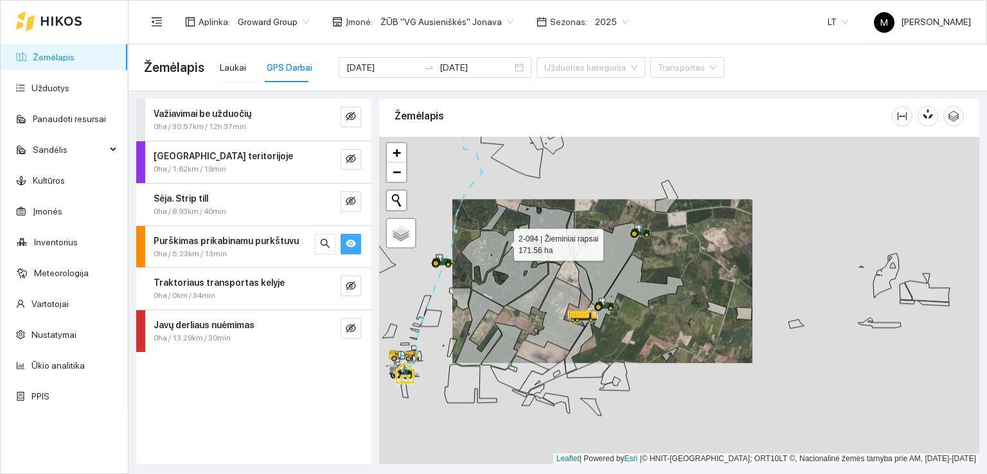  Describe the element at coordinates (325, 244) in the screenshot. I see `button: search` at that location.